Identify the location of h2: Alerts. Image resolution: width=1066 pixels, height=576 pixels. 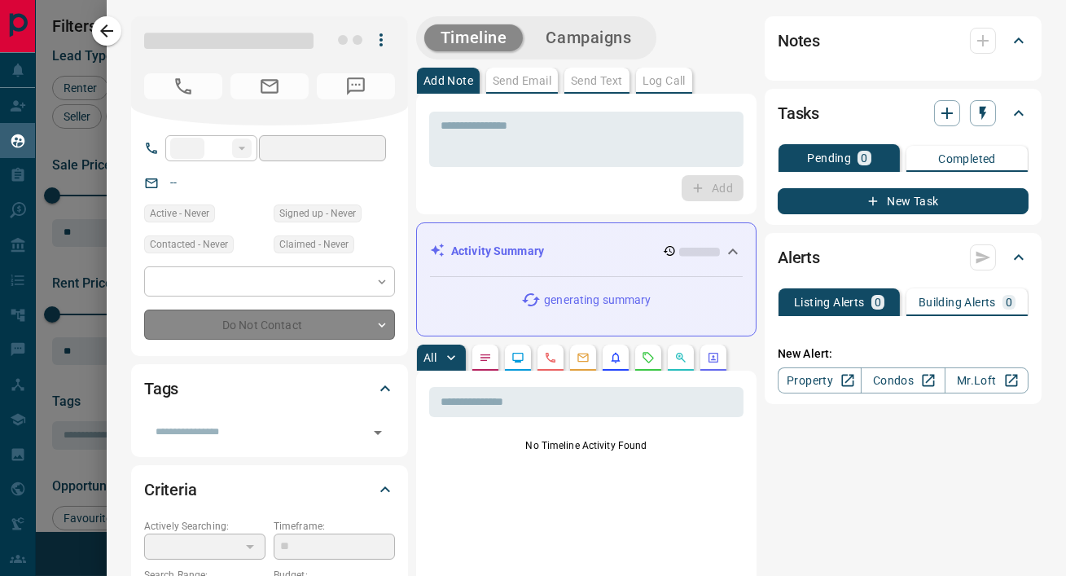
(799, 257).